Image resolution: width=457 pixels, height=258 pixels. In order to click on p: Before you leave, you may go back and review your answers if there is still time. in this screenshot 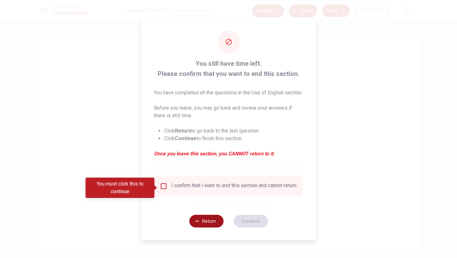, I will do `click(229, 112)`.